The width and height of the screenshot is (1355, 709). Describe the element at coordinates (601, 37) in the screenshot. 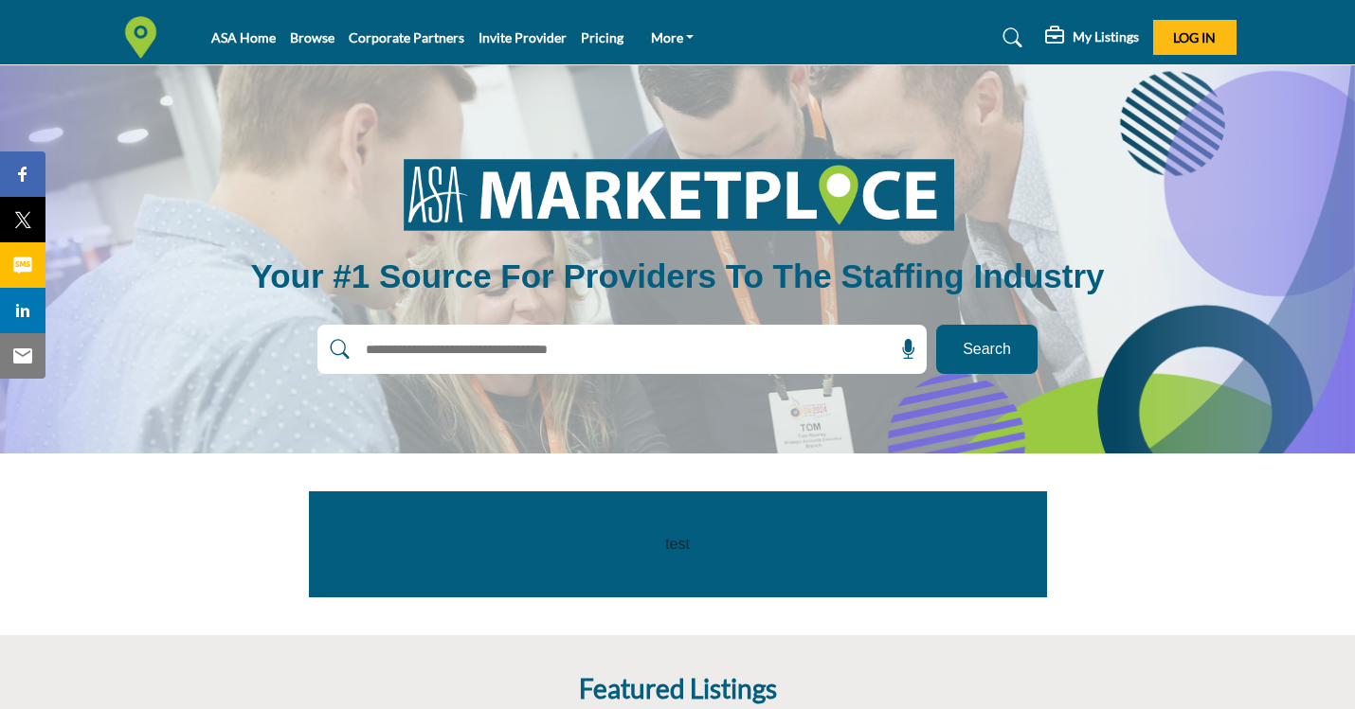

I see `a: Pricing` at that location.